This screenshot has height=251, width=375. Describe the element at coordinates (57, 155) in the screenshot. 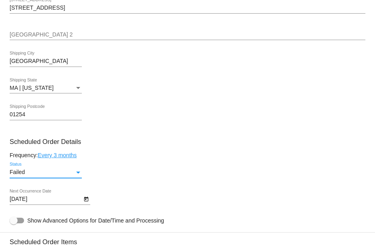

I see `a: Every 3 months` at that location.